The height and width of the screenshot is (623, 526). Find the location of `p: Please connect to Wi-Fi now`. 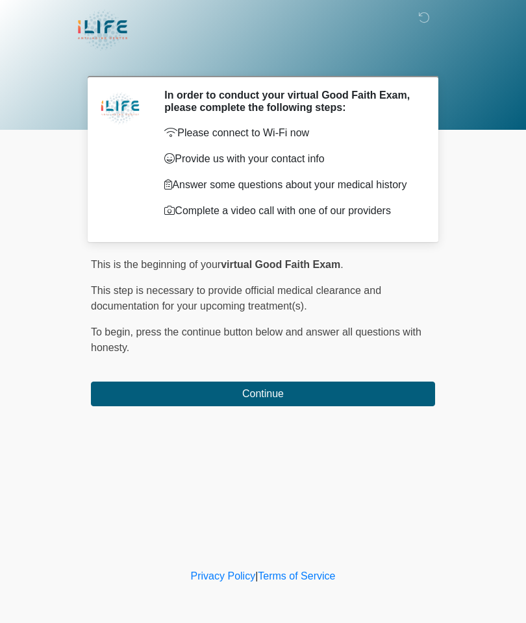

p: Please connect to Wi-Fi now is located at coordinates (289, 133).